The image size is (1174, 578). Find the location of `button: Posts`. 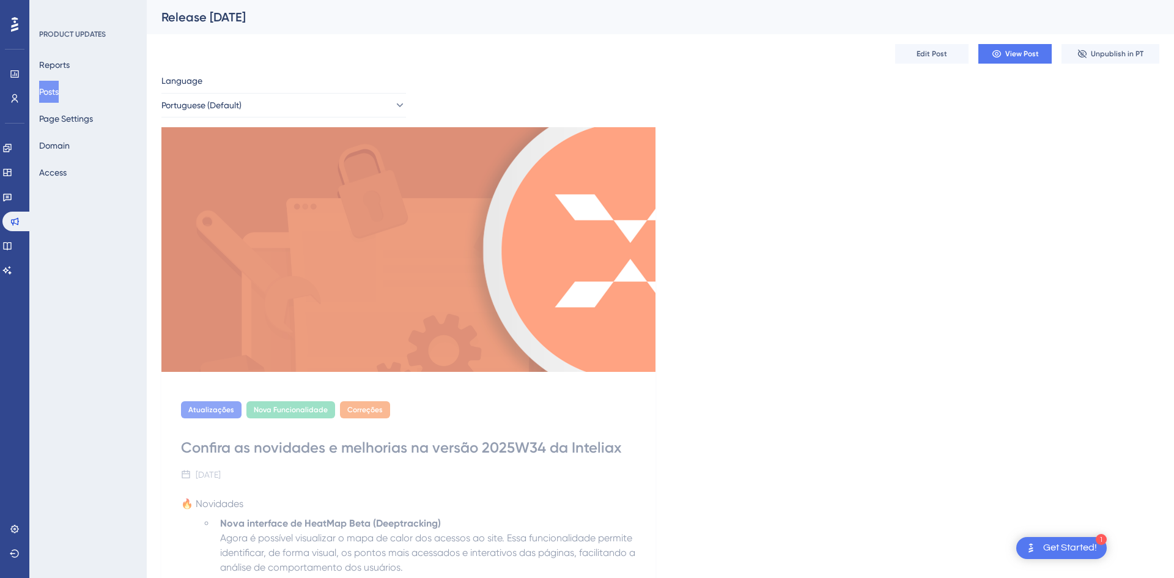

button: Posts is located at coordinates (49, 92).